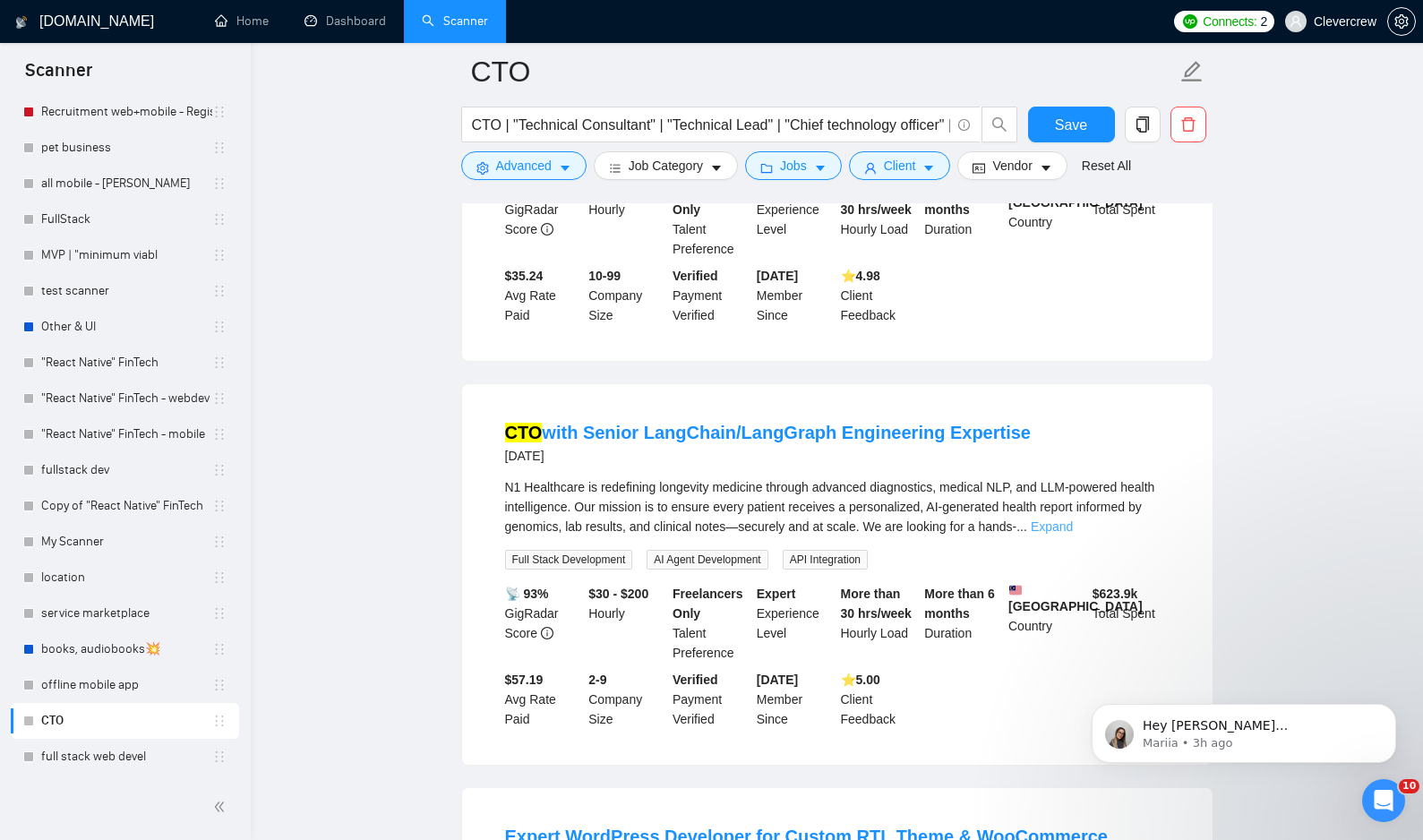 The height and width of the screenshot is (840, 1423). Describe the element at coordinates (126, 541) in the screenshot. I see `a: My Scanner` at that location.